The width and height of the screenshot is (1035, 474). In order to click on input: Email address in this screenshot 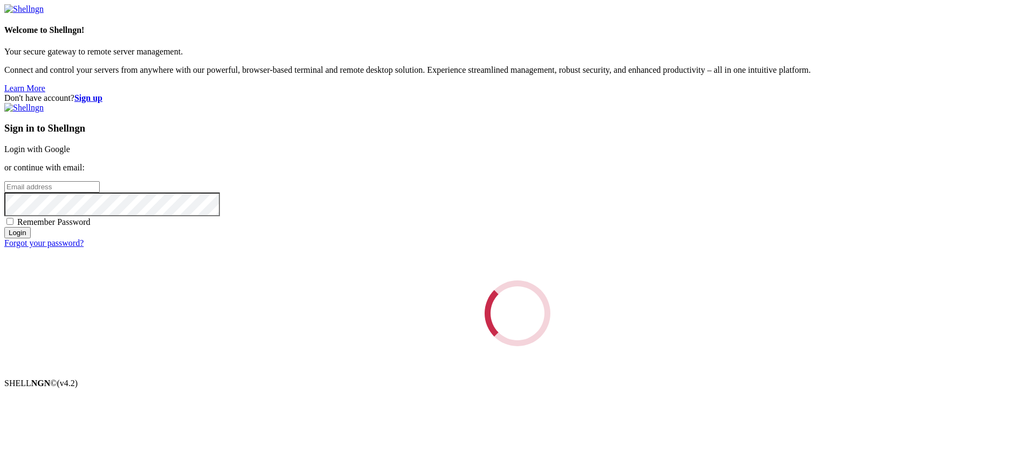, I will do `click(52, 187)`.